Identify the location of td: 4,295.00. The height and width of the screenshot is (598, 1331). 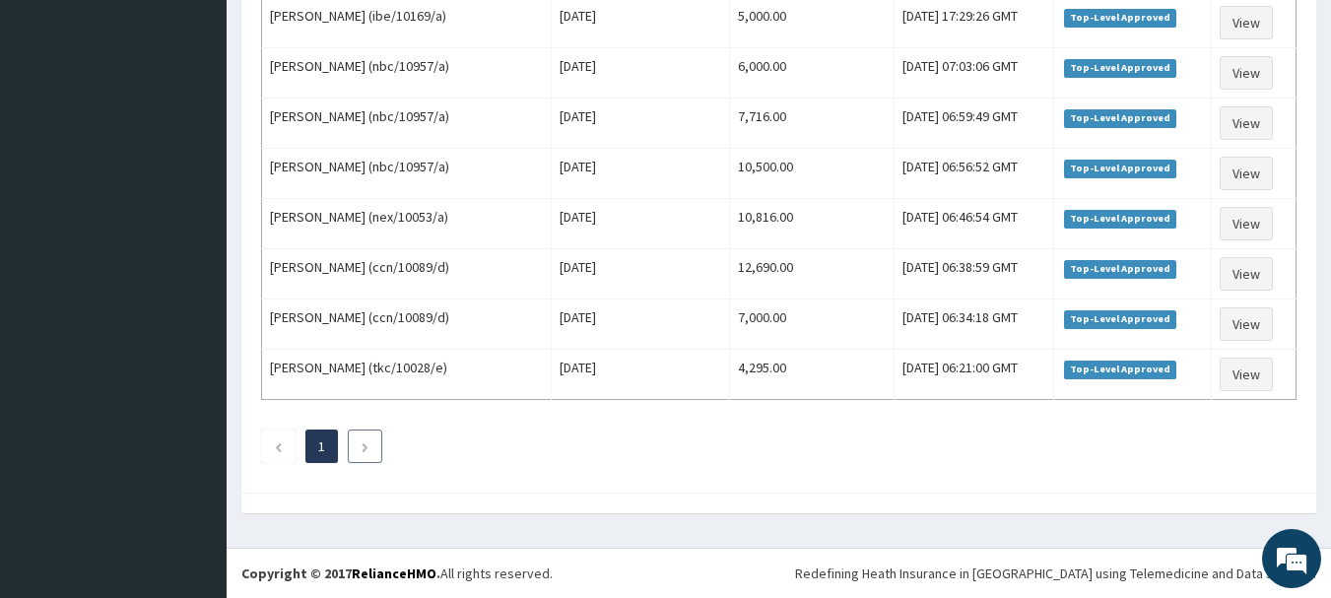
(811, 374).